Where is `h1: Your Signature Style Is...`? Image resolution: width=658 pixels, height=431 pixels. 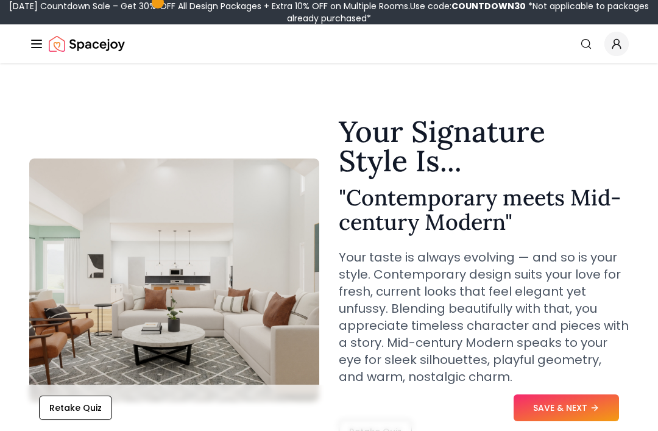
h1: Your Signature Style Is... is located at coordinates (484, 146).